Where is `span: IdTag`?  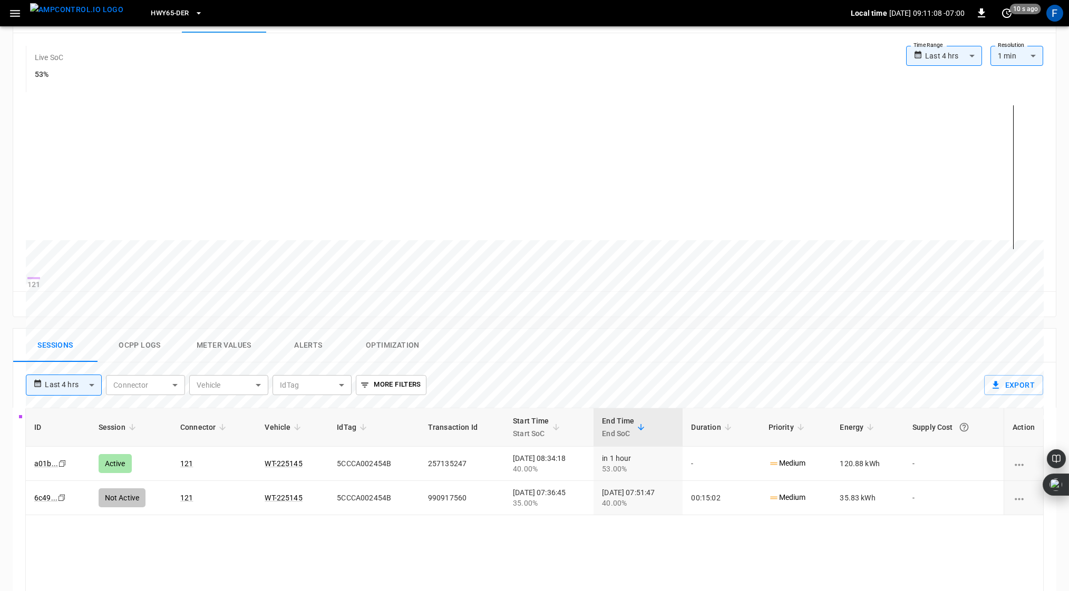 span: IdTag is located at coordinates (353, 427).